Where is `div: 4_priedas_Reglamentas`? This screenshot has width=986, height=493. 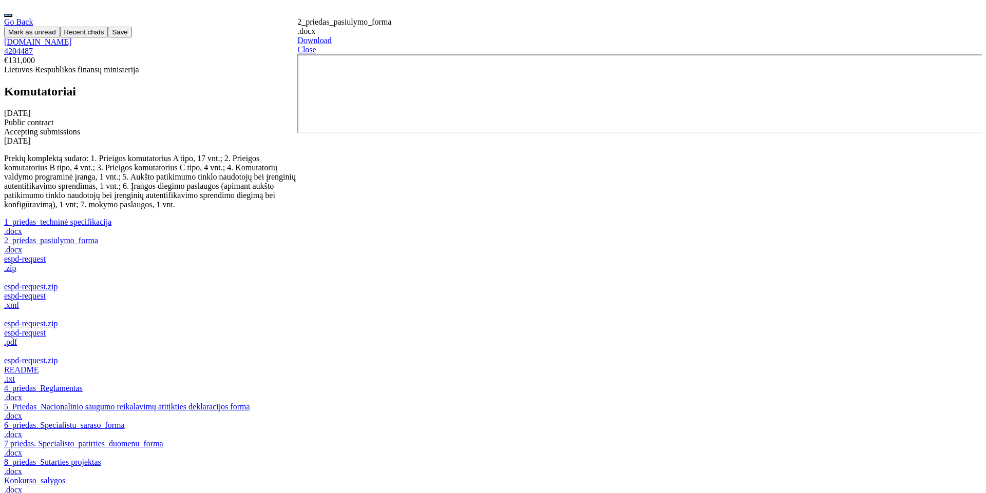
div: 4_priedas_Reglamentas is located at coordinates (150, 389).